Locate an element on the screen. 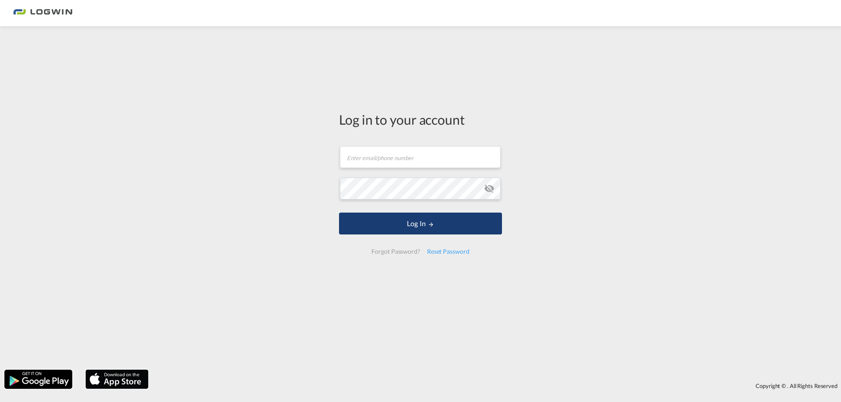  img: 2761ae10d95411efa20a1f5e0282d2d7.png is located at coordinates (42, 13).